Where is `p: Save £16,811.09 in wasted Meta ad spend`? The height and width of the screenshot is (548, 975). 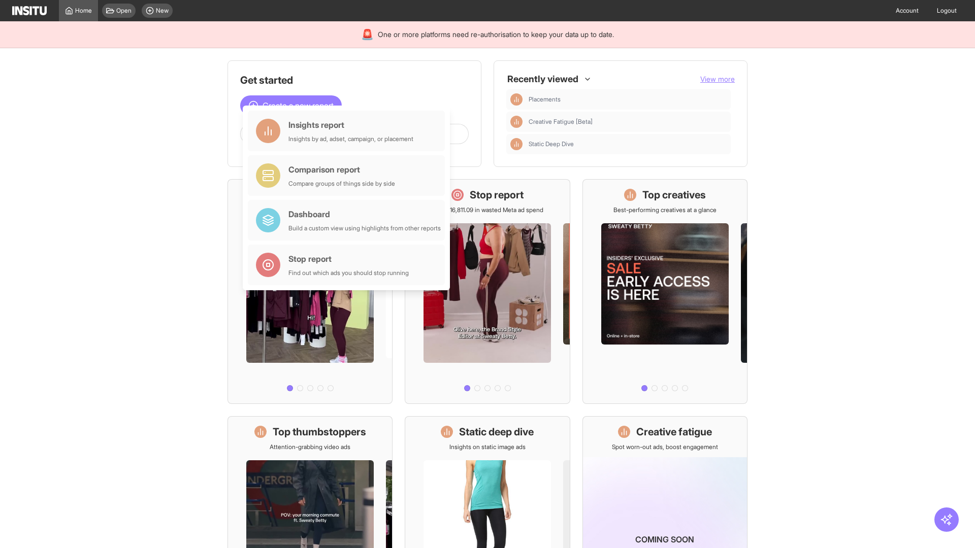
p: Save £16,811.09 in wasted Meta ad spend is located at coordinates (487, 210).